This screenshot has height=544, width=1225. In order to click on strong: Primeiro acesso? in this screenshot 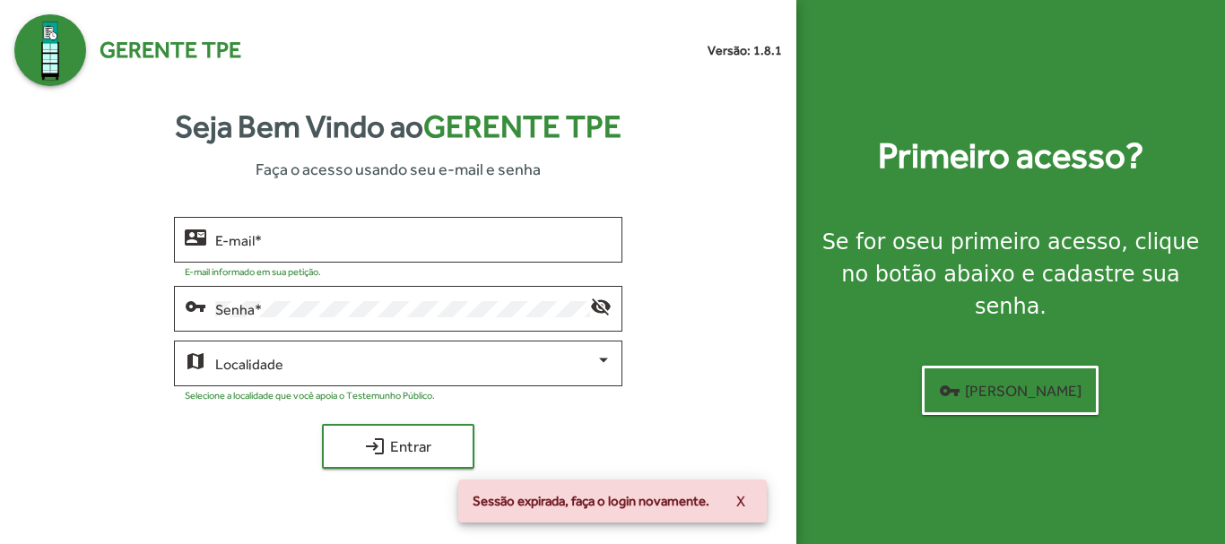, I will do `click(1011, 156)`.